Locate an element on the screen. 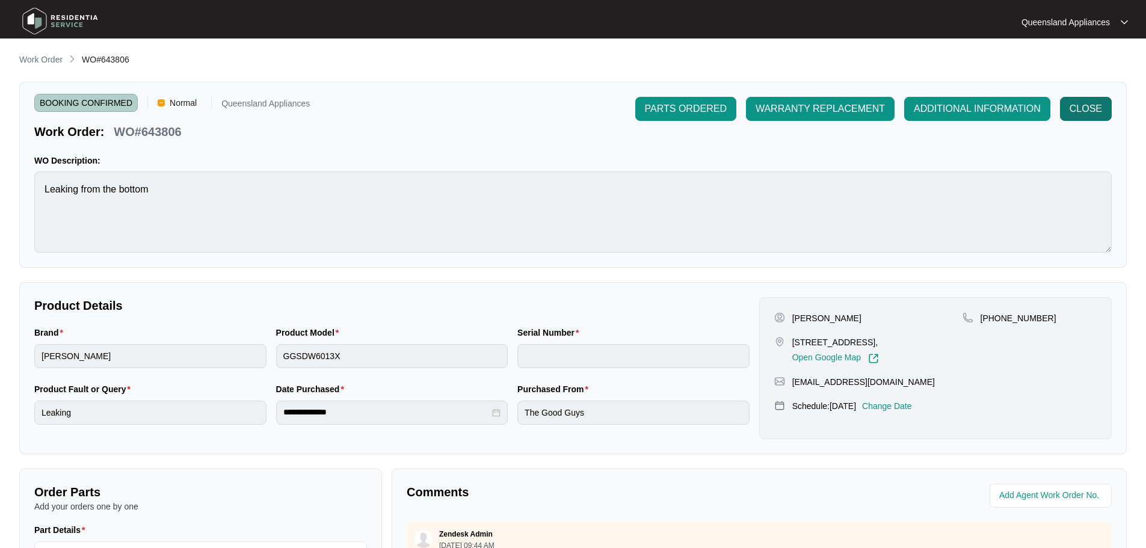 The image size is (1146, 548). input: Brand is located at coordinates (150, 356).